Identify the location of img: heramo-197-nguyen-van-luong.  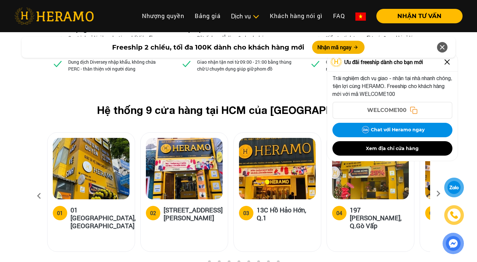
(371, 168).